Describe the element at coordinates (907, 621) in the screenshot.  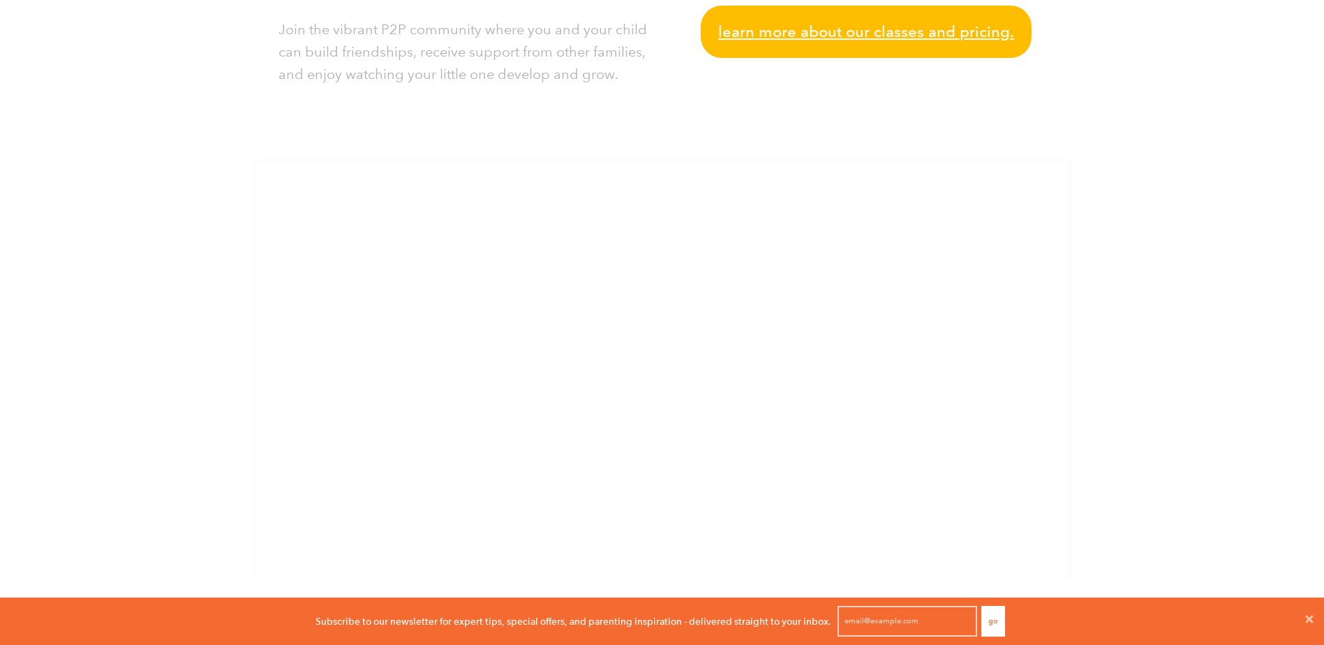
I see `input: email@example.com` at that location.